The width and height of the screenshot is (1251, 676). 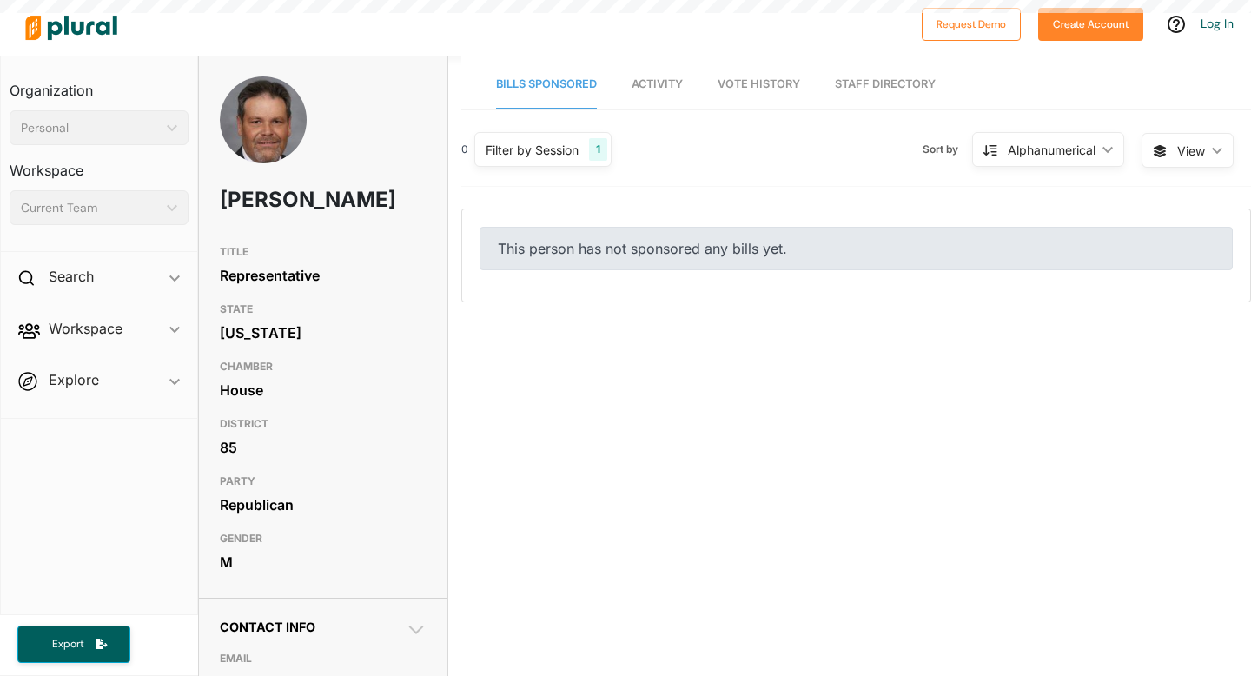 I want to click on h3: Organization, so click(x=99, y=84).